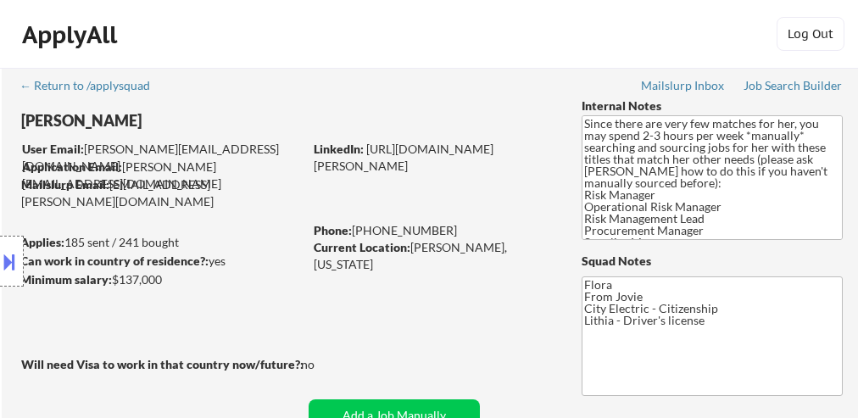 The image size is (858, 418). Describe the element at coordinates (712, 261) in the screenshot. I see `div: Squad Notes` at that location.